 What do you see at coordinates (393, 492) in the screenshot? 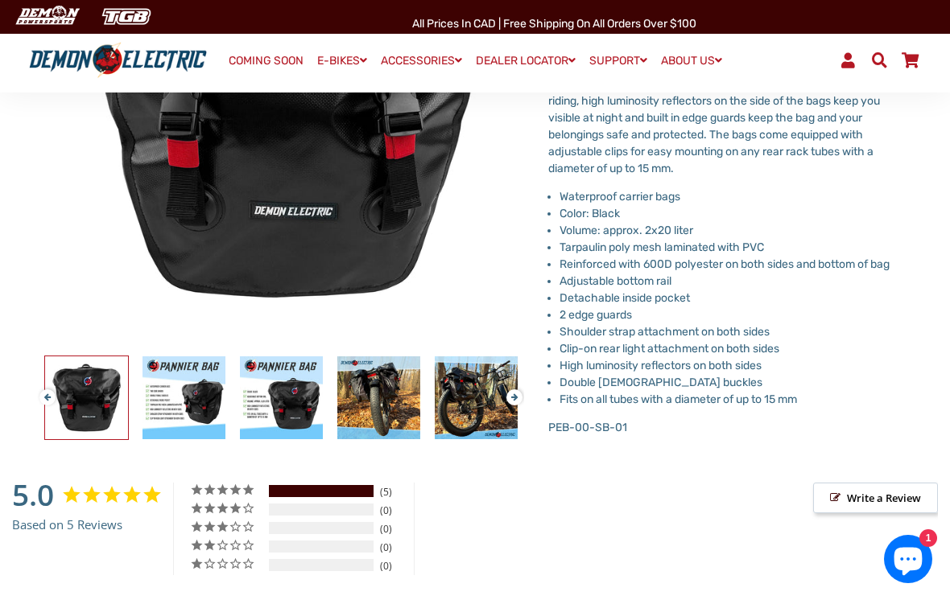
I see `div: 5` at bounding box center [393, 492].